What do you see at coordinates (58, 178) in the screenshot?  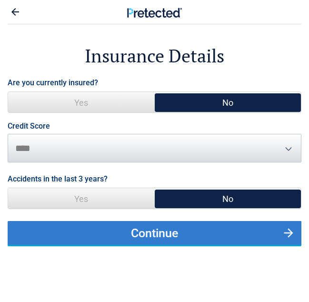 I see `label: Accidents in the last 3 years?` at bounding box center [58, 178].